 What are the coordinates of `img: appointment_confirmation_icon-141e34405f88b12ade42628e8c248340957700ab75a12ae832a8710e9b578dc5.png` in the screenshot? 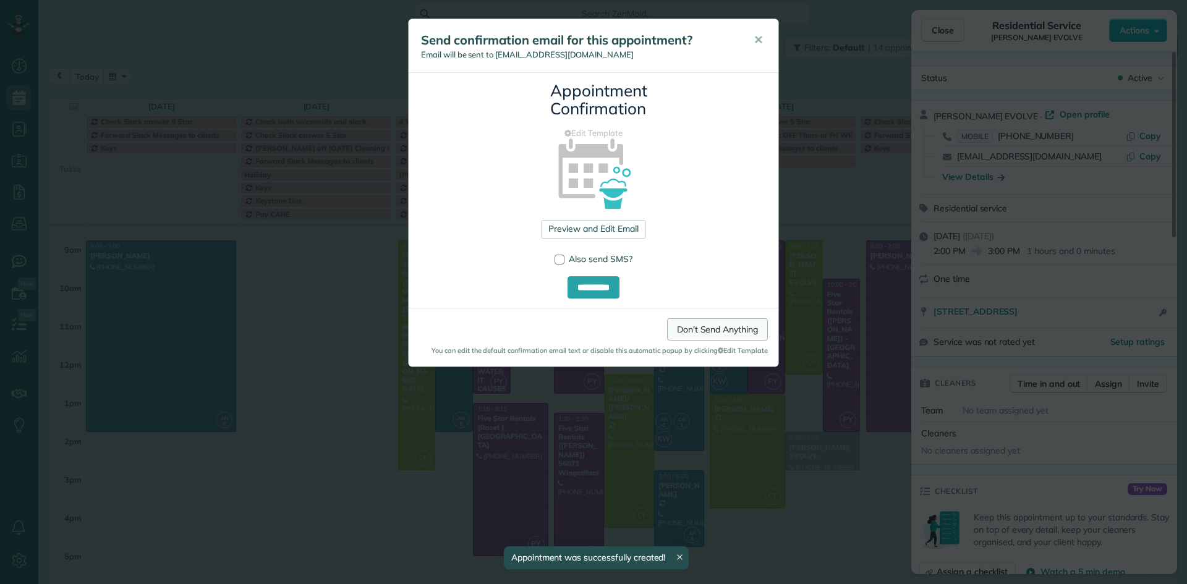 It's located at (593, 172).